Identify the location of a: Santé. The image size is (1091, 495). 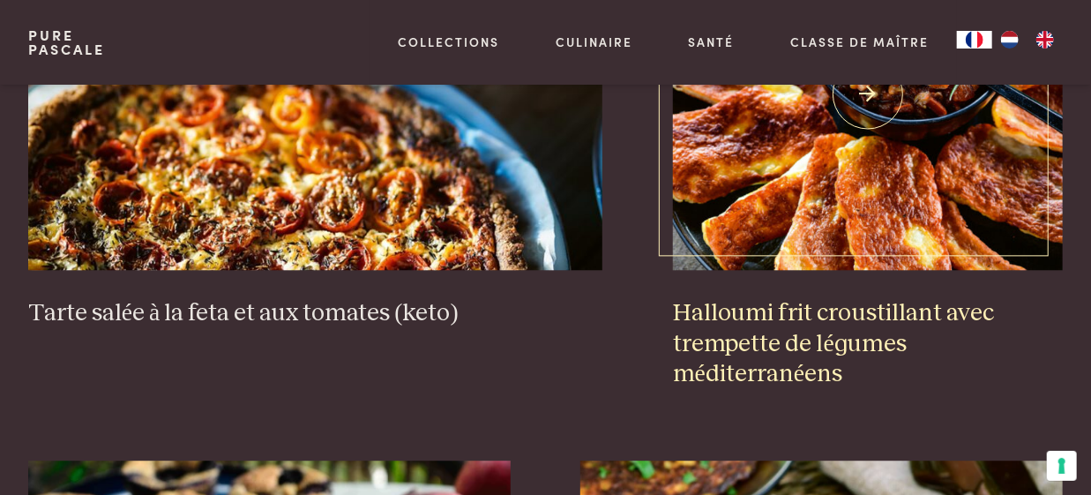
(712, 41).